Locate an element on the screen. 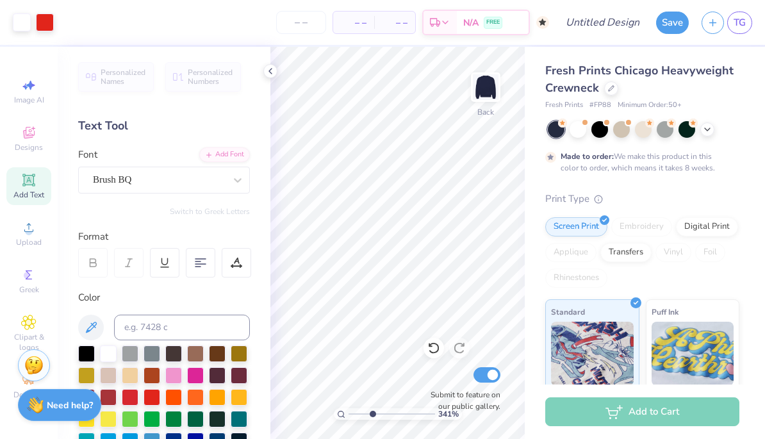  span: Decorate is located at coordinates (29, 395).